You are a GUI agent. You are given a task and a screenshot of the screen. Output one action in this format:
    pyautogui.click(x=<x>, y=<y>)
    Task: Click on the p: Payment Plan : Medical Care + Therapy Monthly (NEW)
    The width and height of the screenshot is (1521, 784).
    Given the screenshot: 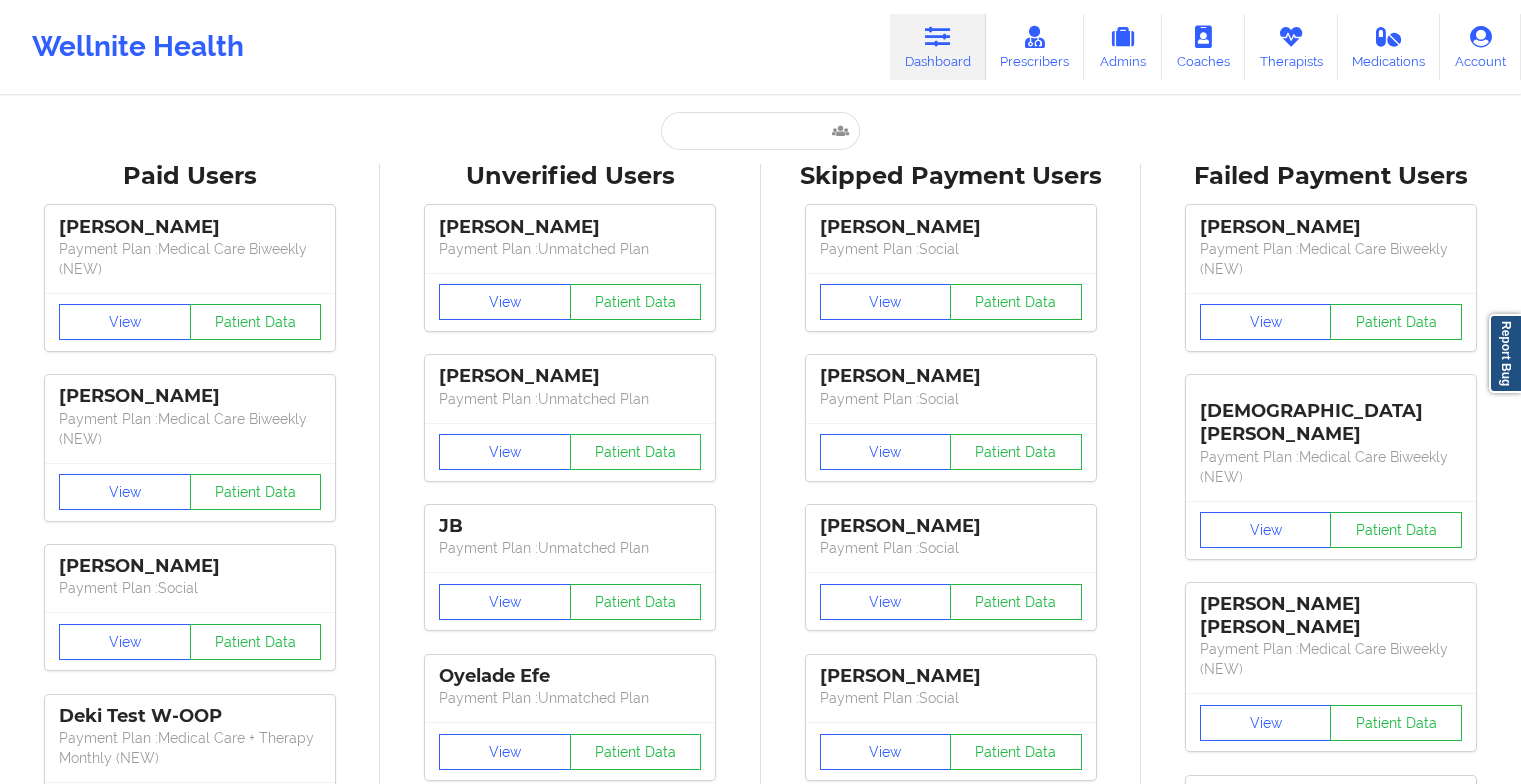 What is the action you would take?
    pyautogui.click(x=190, y=748)
    